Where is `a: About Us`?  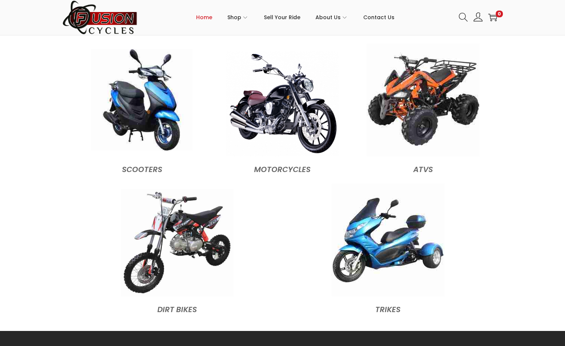 a: About Us is located at coordinates (332, 17).